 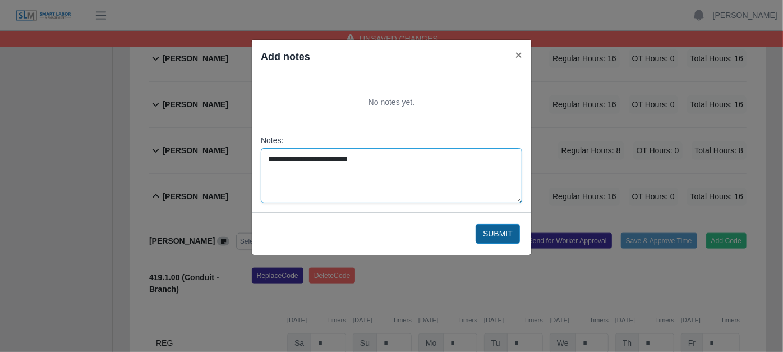 What do you see at coordinates (286, 57) in the screenshot?
I see `h4: Add notes` at bounding box center [286, 57].